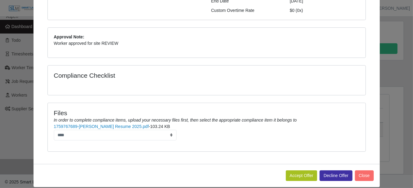 Image resolution: width=413 pixels, height=188 pixels. What do you see at coordinates (364, 175) in the screenshot?
I see `button: Close` at bounding box center [364, 175].